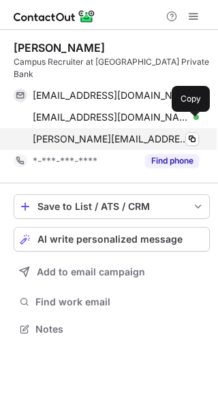 The image size is (218, 409). Describe the element at coordinates (112, 239) in the screenshot. I see `button: AI write personalized message` at that location.